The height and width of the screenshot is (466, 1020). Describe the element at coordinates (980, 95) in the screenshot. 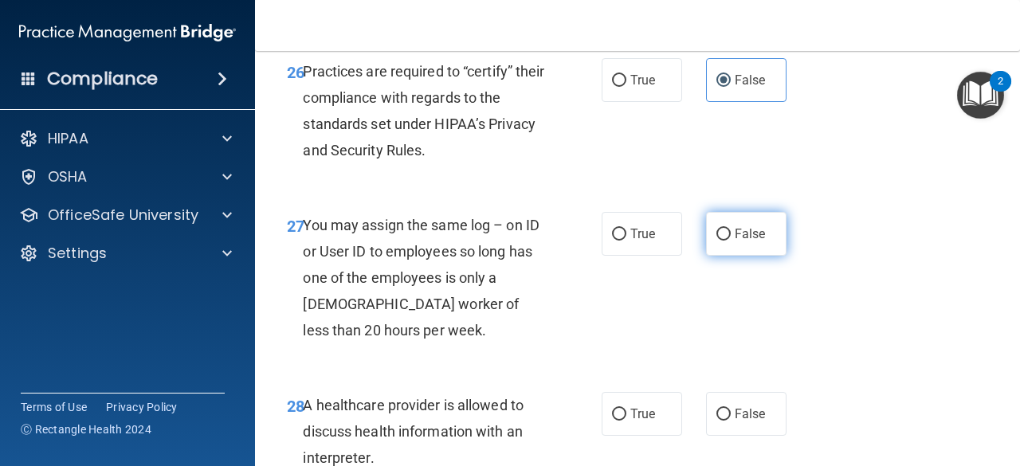

I see `button: Open Resource Center, 2 new notifications` at that location.